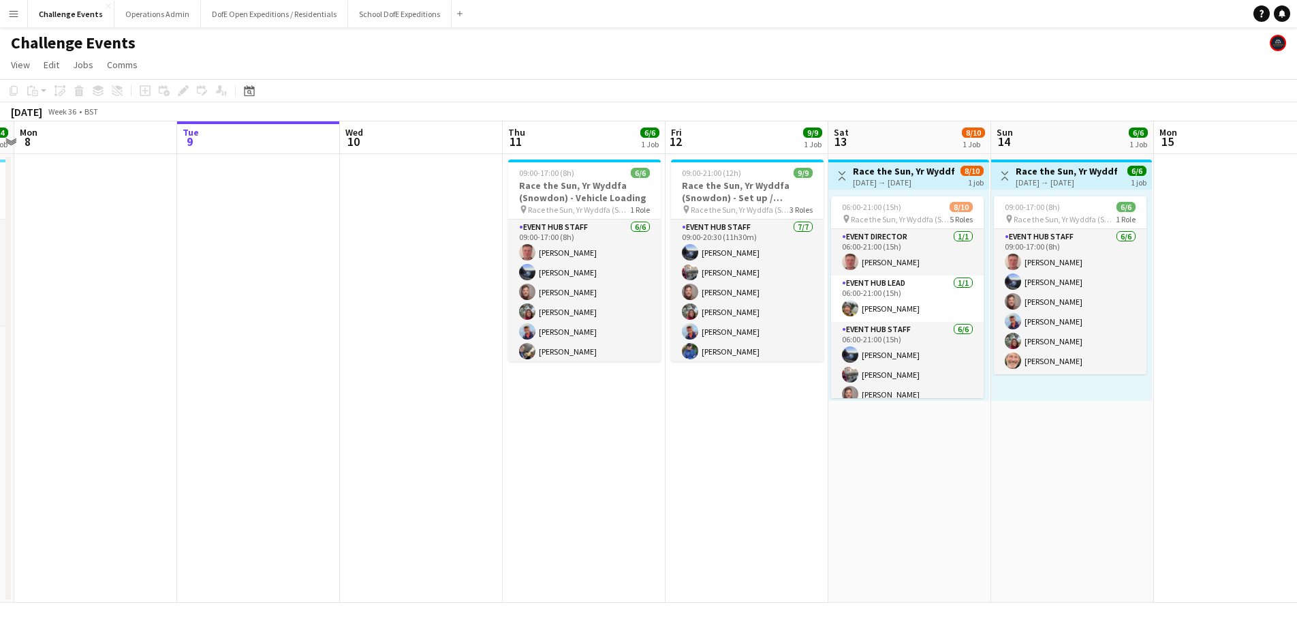  Describe the element at coordinates (1278, 43) in the screenshot. I see `app-user-avatar: The Adventure Element` at that location.